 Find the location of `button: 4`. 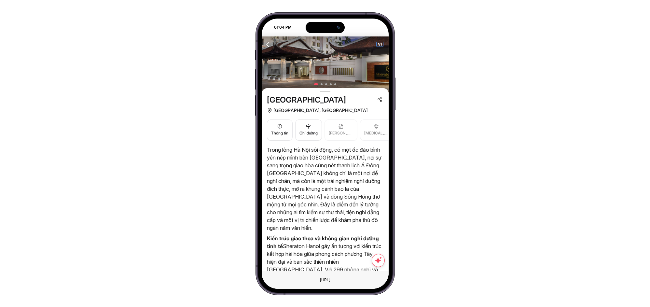

button: 4 is located at coordinates (331, 84).